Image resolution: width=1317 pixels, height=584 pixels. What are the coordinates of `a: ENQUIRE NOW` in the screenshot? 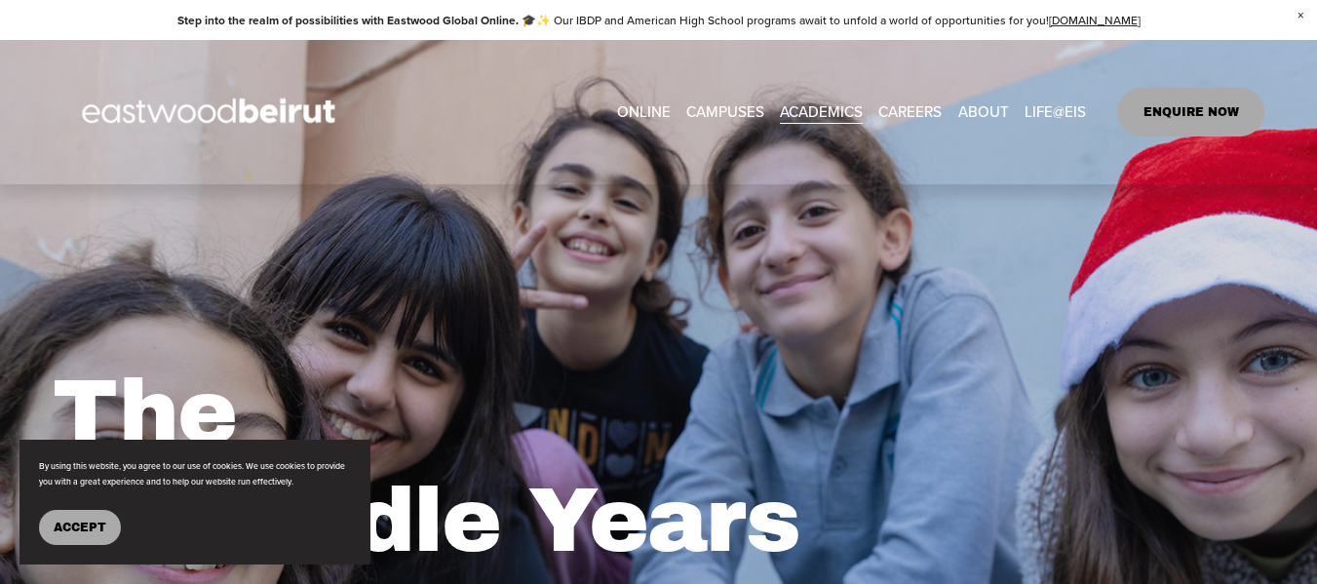 It's located at (1190, 112).